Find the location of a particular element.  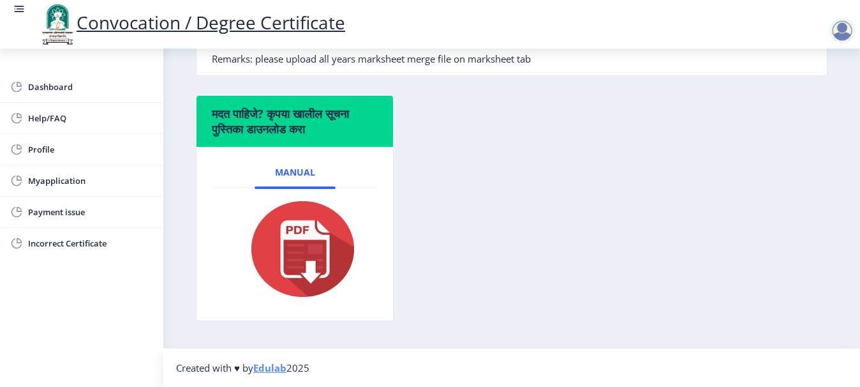

a: Edulab is located at coordinates (270, 367).